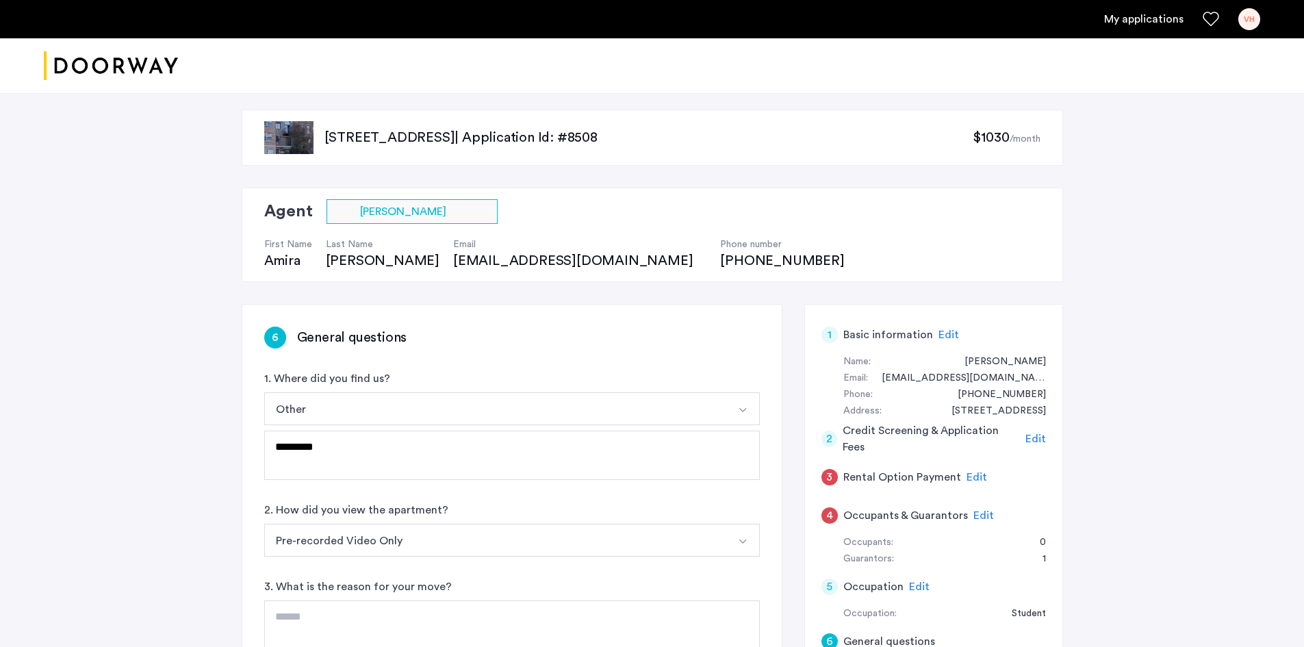 This screenshot has height=647, width=1304. I want to click on h3: General questions, so click(352, 337).